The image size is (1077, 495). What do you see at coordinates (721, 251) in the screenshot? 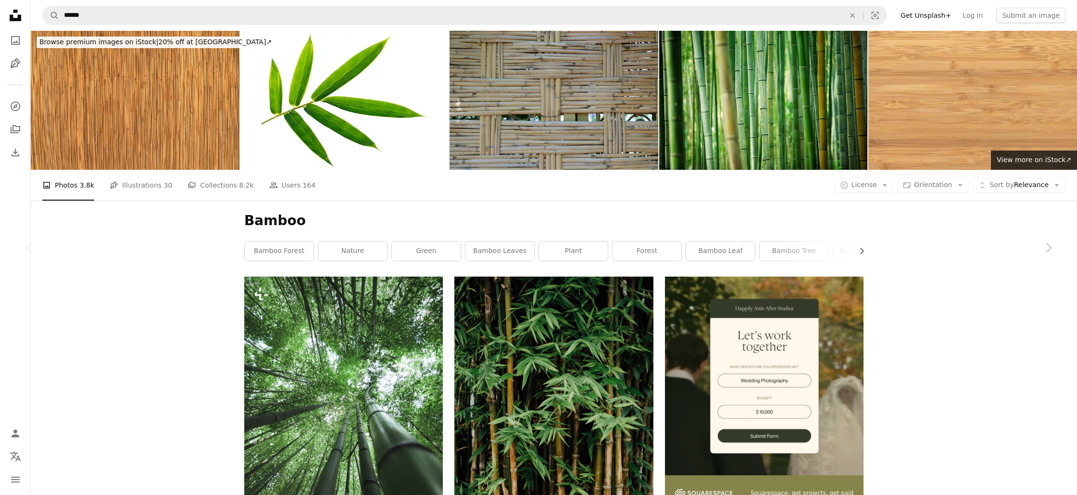
I see `a: bamboo leaf` at bounding box center [721, 251].